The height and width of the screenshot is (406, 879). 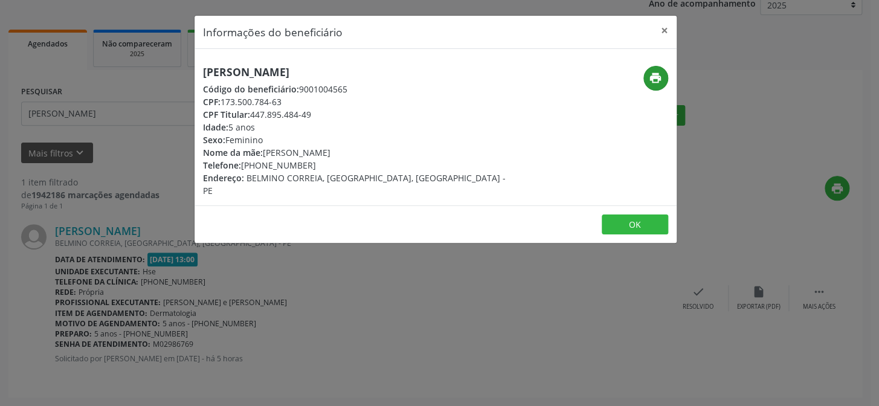 What do you see at coordinates (635, 225) in the screenshot?
I see `button: OK` at bounding box center [635, 225].